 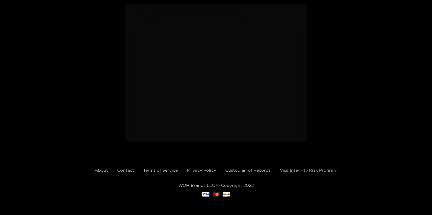 I want to click on a: Contact, so click(x=125, y=170).